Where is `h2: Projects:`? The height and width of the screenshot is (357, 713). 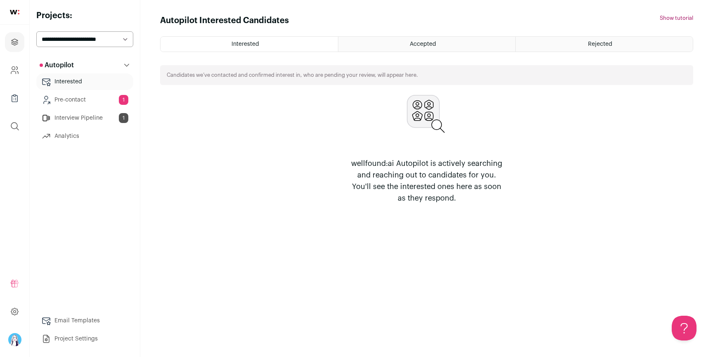
h2: Projects: is located at coordinates (85, 16).